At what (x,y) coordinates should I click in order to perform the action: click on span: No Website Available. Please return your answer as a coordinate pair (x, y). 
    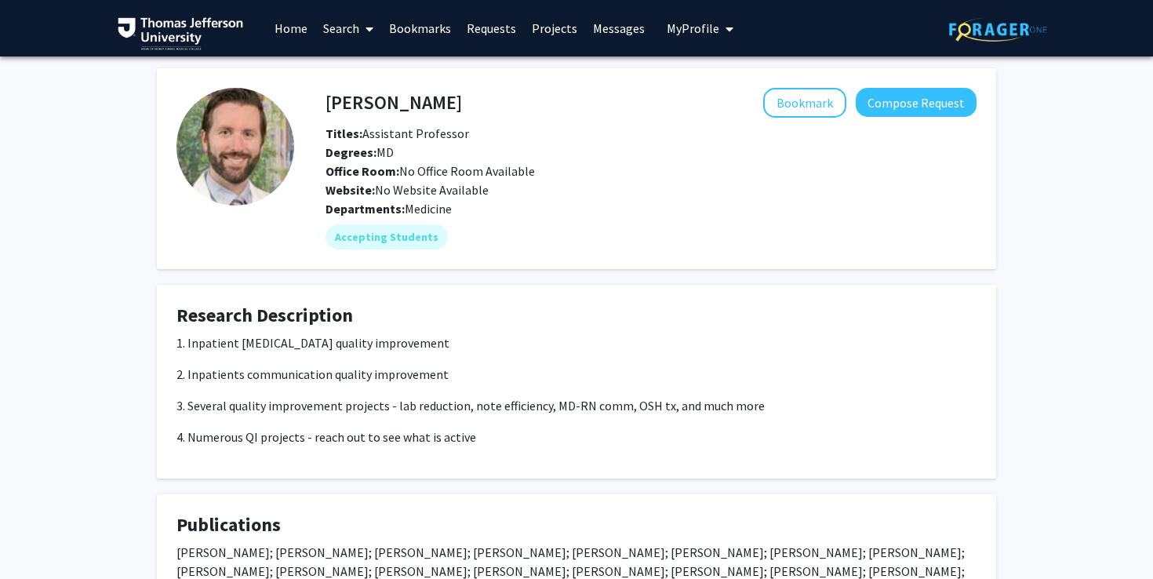
    Looking at the image, I should click on (407, 190).